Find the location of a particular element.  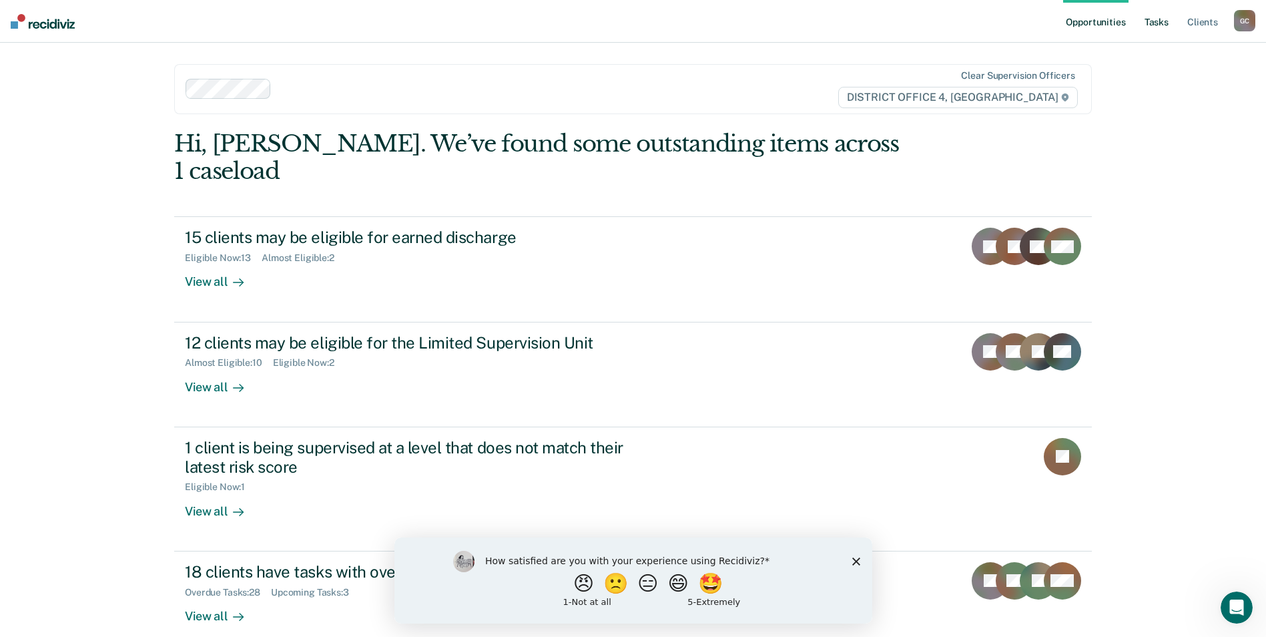

div: Eligible Now : 2 is located at coordinates (309, 362).